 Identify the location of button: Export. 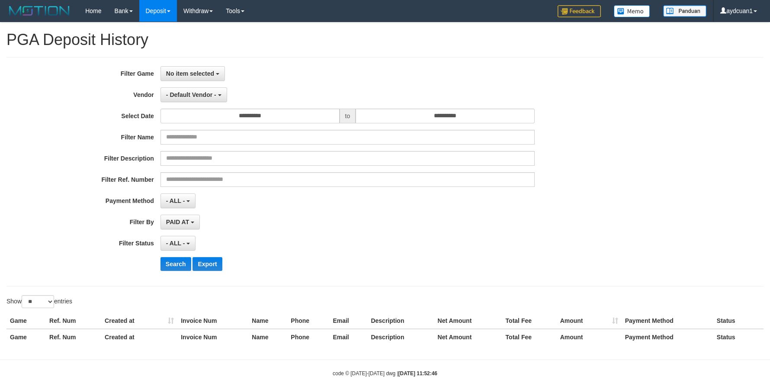
(207, 264).